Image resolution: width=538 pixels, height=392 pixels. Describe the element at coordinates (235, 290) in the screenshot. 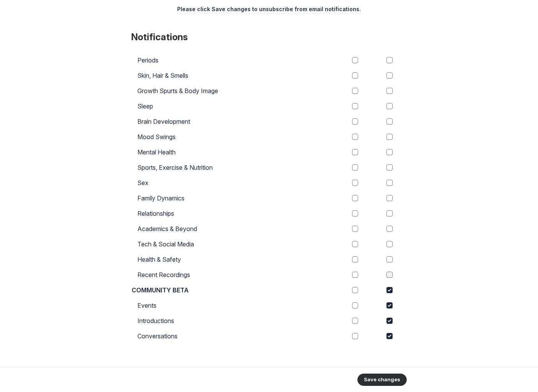

I see `td: COMMUNITY BETA` at that location.